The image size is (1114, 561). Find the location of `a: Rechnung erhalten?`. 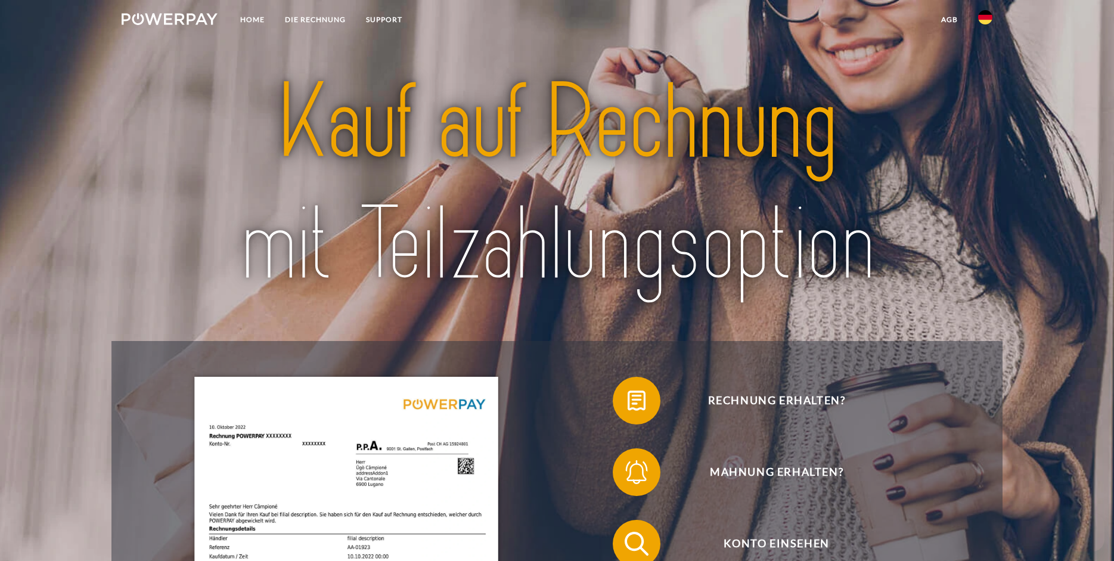

a: Rechnung erhalten? is located at coordinates (768, 400).